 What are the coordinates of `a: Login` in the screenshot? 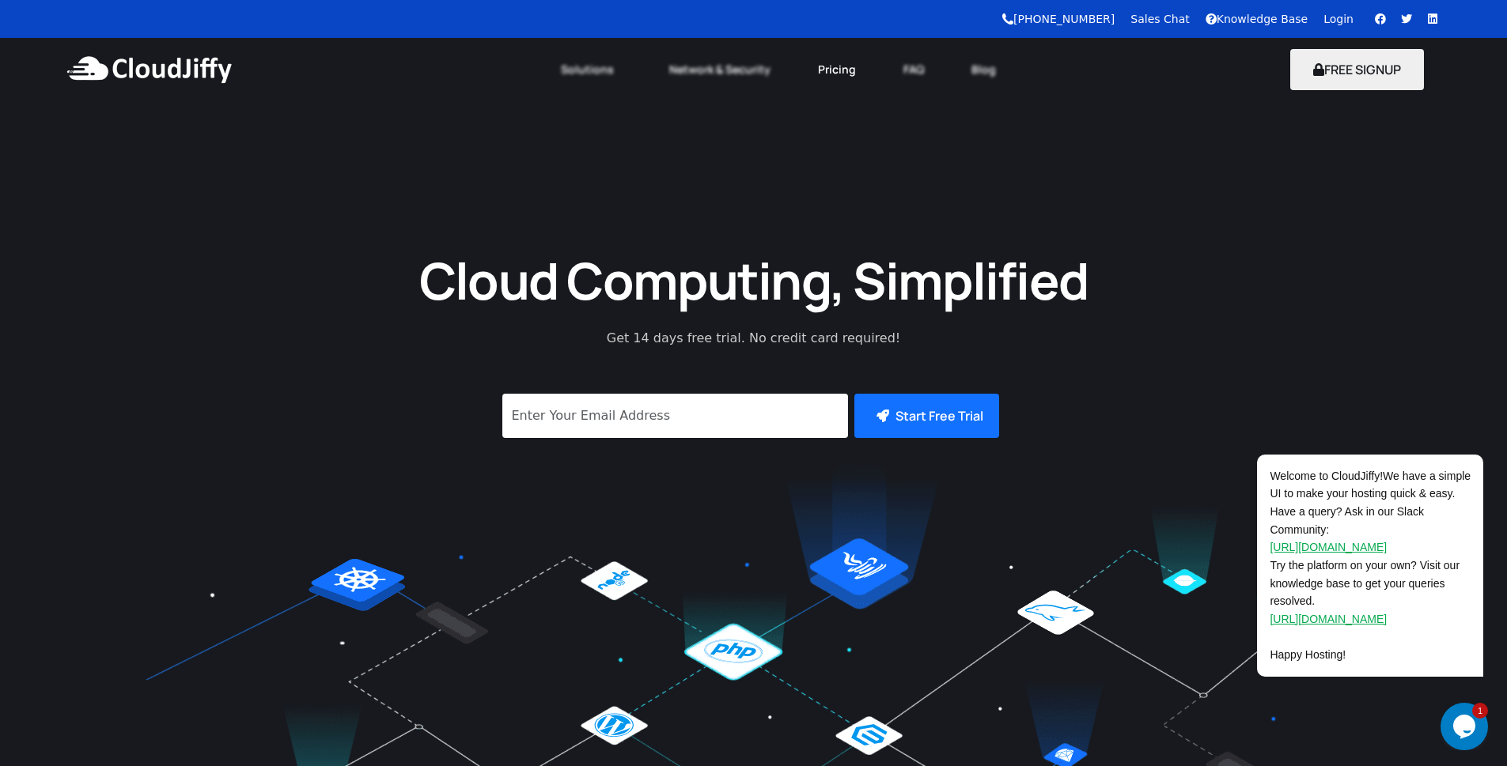 It's located at (1338, 19).